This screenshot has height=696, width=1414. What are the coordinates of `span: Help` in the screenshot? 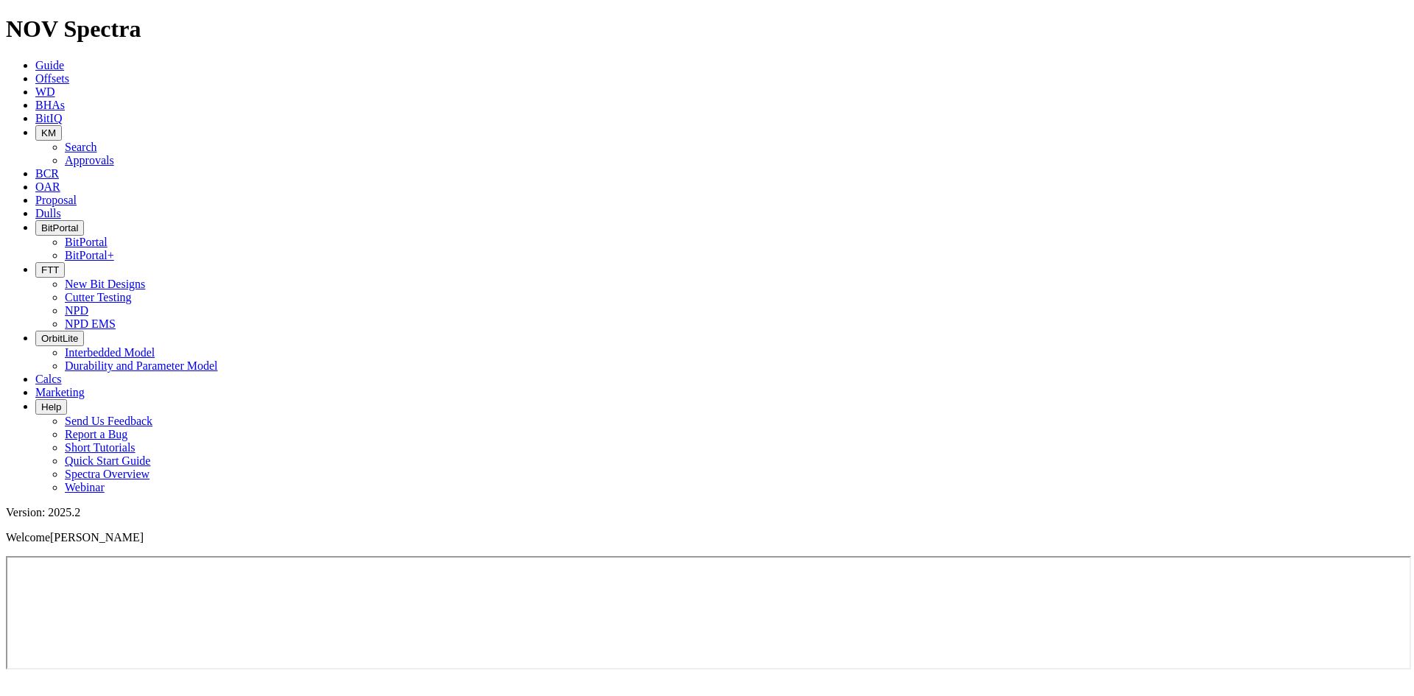 It's located at (51, 407).